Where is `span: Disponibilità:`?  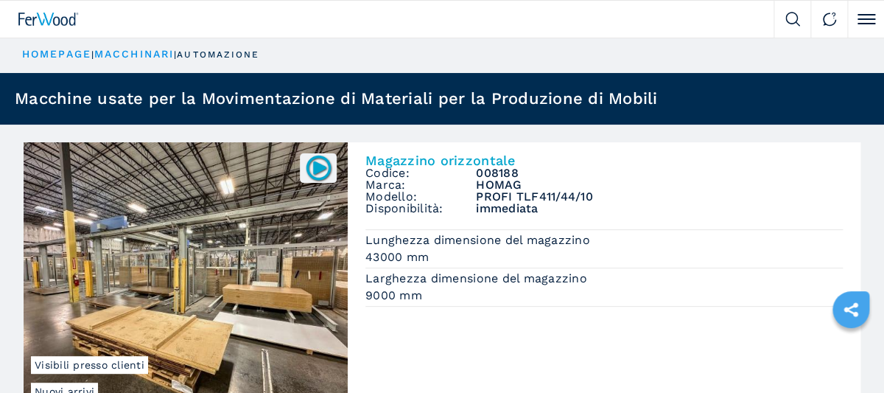 span: Disponibilità: is located at coordinates (421, 208).